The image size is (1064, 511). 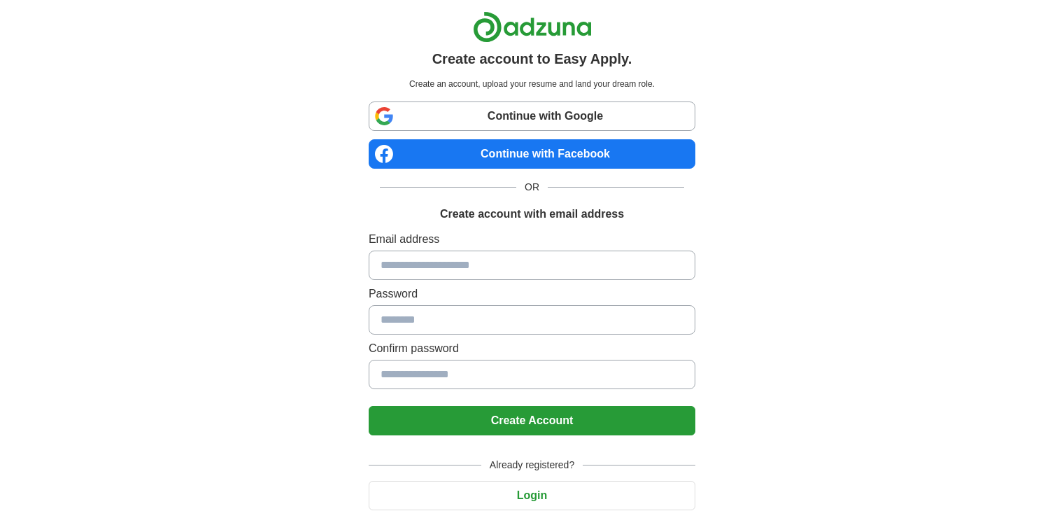 I want to click on label: Password, so click(x=532, y=294).